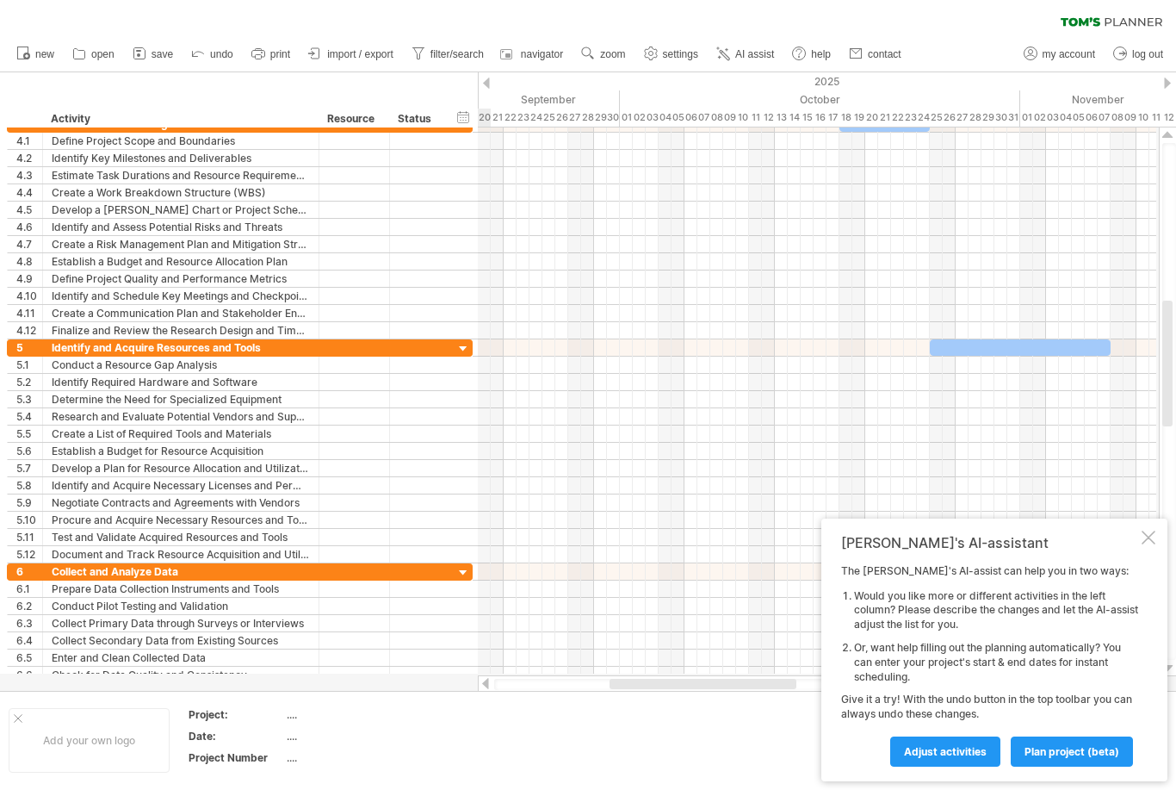 The height and width of the screenshot is (790, 1176). I want to click on div: Prepare Data Collection Instruments and Tools, so click(181, 588).